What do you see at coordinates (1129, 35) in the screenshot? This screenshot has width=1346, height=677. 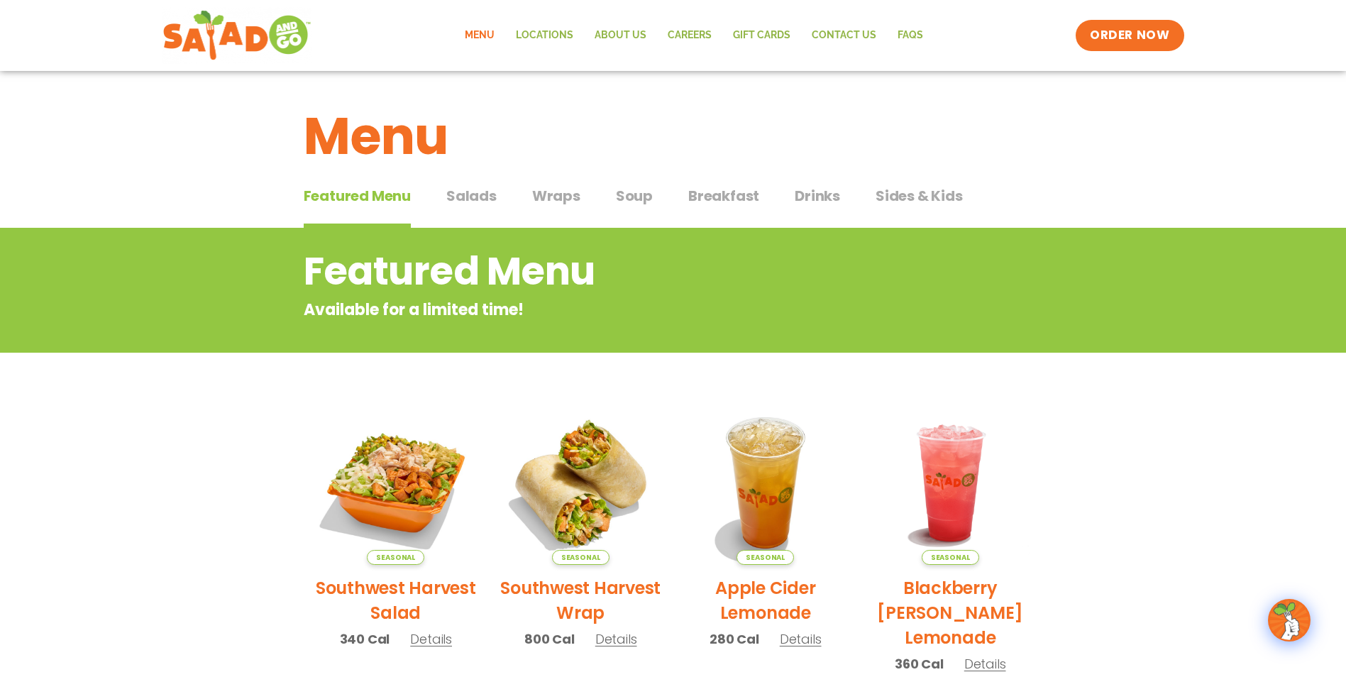 I see `span: ORDER NOW` at bounding box center [1129, 35].